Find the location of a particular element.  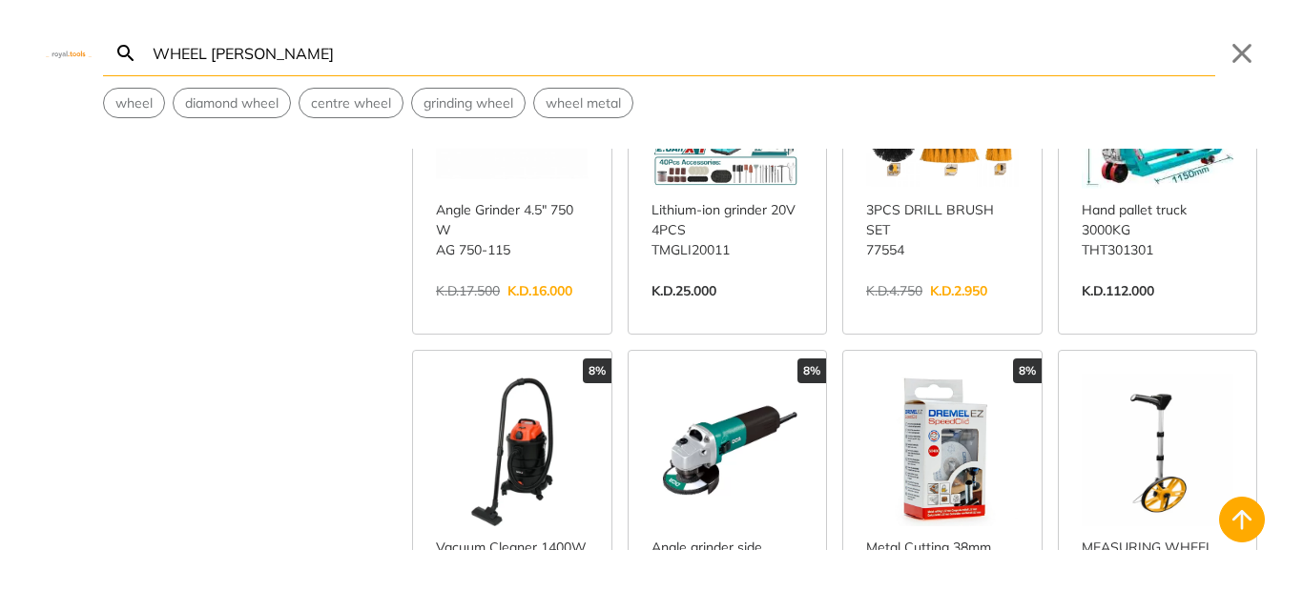

button: Select suggestion: grinding wheel is located at coordinates (468, 103).